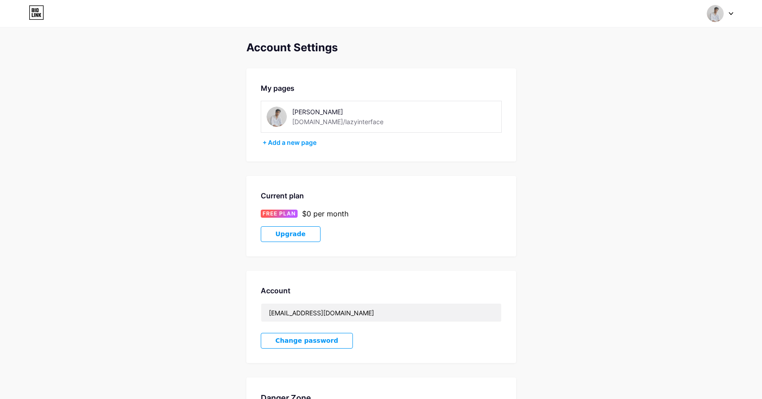  What do you see at coordinates (290, 234) in the screenshot?
I see `span: Upgrade` at bounding box center [290, 234].